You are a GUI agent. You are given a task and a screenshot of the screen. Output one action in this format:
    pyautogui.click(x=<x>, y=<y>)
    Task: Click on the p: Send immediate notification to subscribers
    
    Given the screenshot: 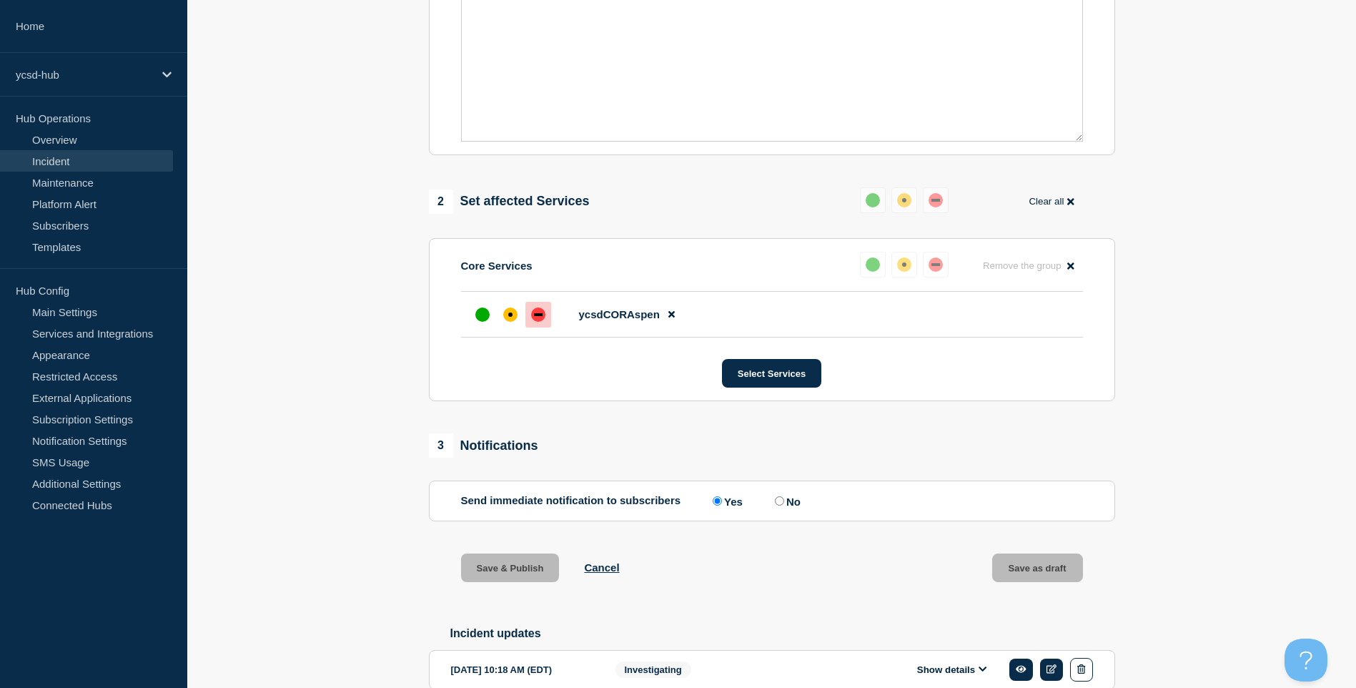 What is the action you would take?
    pyautogui.click(x=571, y=500)
    